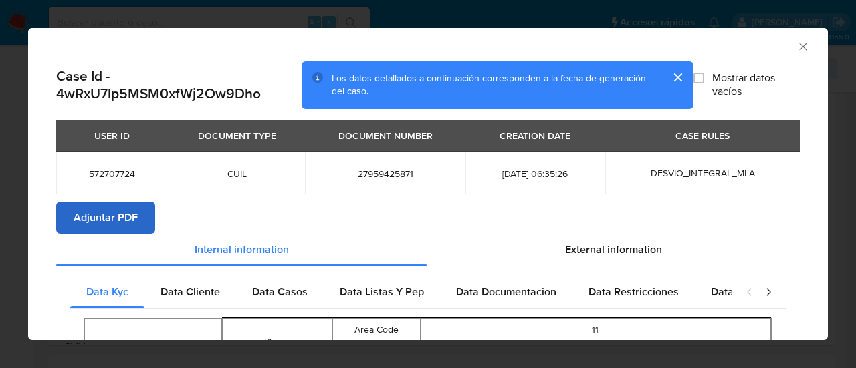 The height and width of the screenshot is (368, 856). I want to click on td: Area Code, so click(376, 330).